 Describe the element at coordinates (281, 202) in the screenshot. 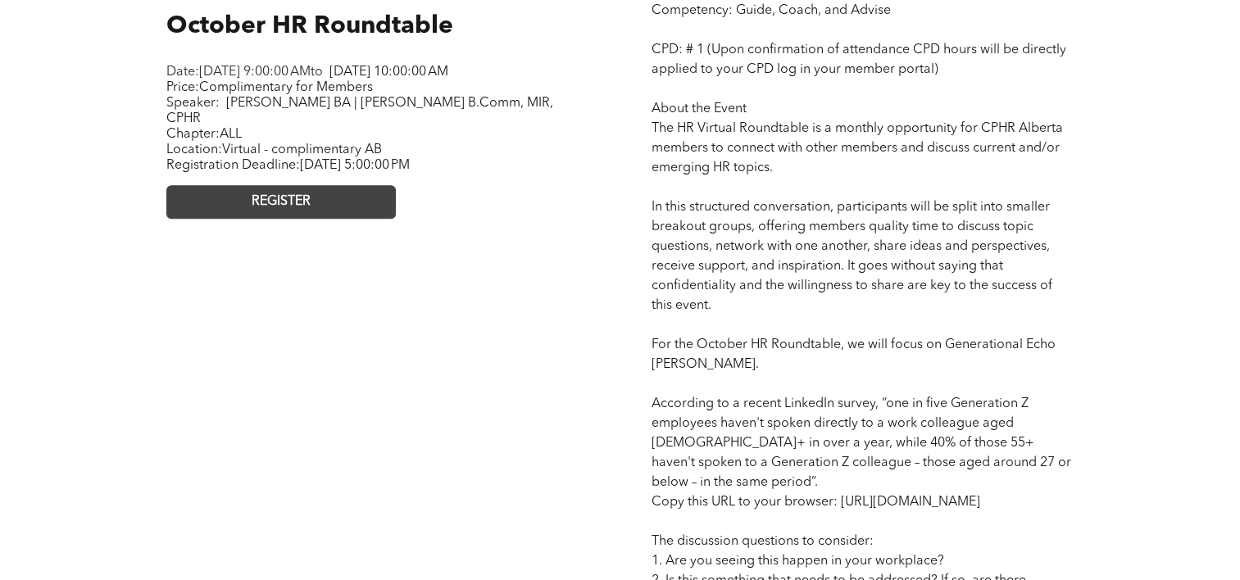

I see `span: REGISTER` at that location.